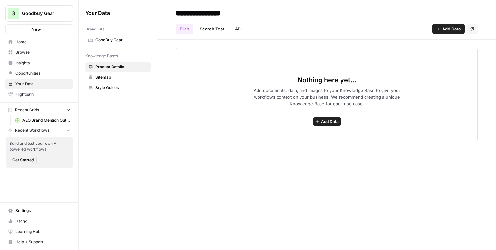 The image size is (496, 250). I want to click on span: Add documents, data, and images to your Knowledge Base to give your workflows context on your bus..., so click(326, 97).